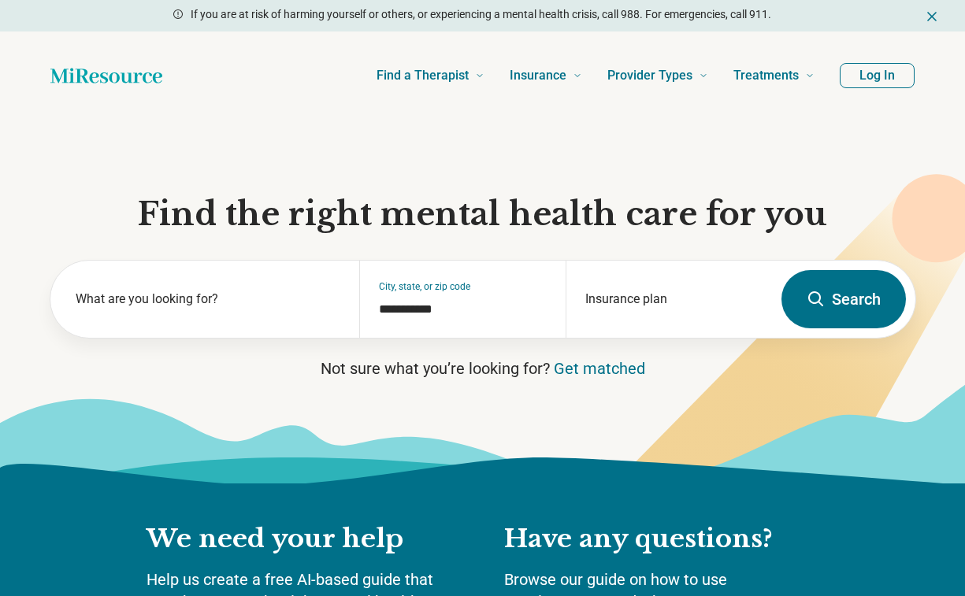 This screenshot has width=965, height=596. I want to click on button: Log In, so click(877, 76).